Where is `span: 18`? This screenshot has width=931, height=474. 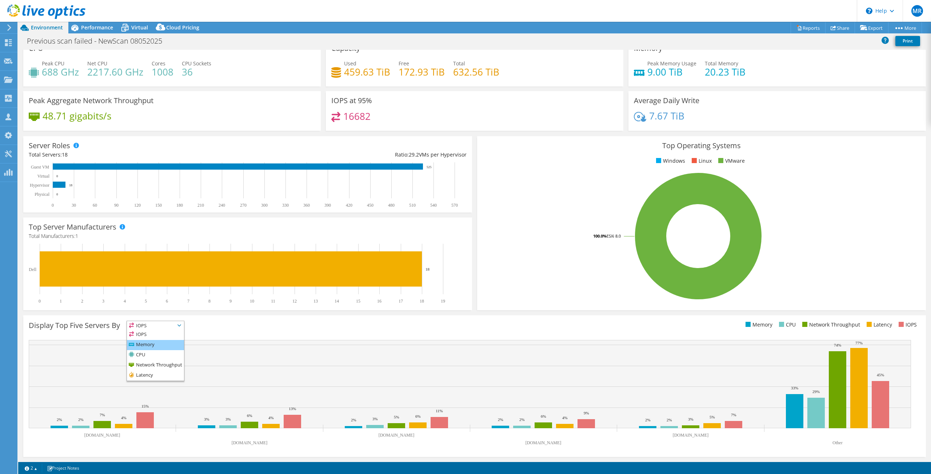 span: 18 is located at coordinates (65, 155).